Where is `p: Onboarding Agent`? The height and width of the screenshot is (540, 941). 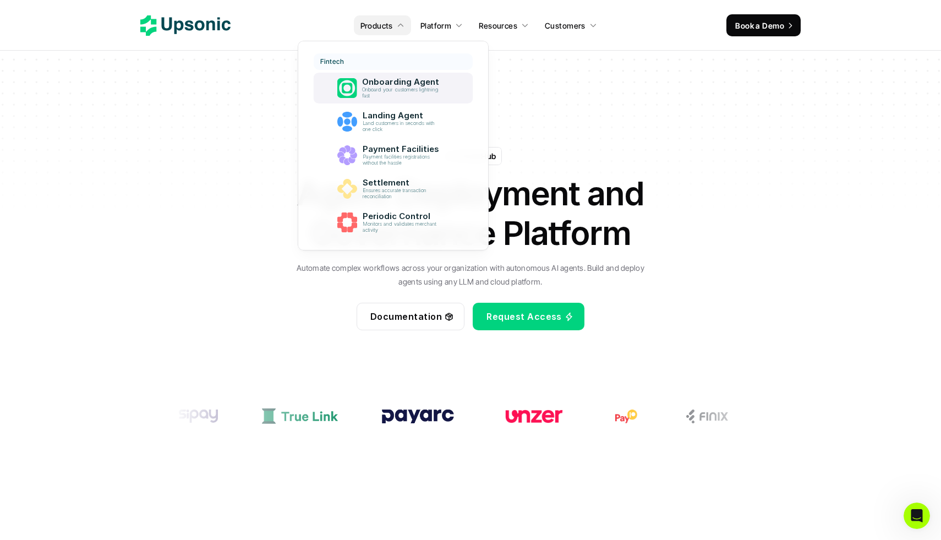
p: Onboarding Agent is located at coordinates (403, 82).